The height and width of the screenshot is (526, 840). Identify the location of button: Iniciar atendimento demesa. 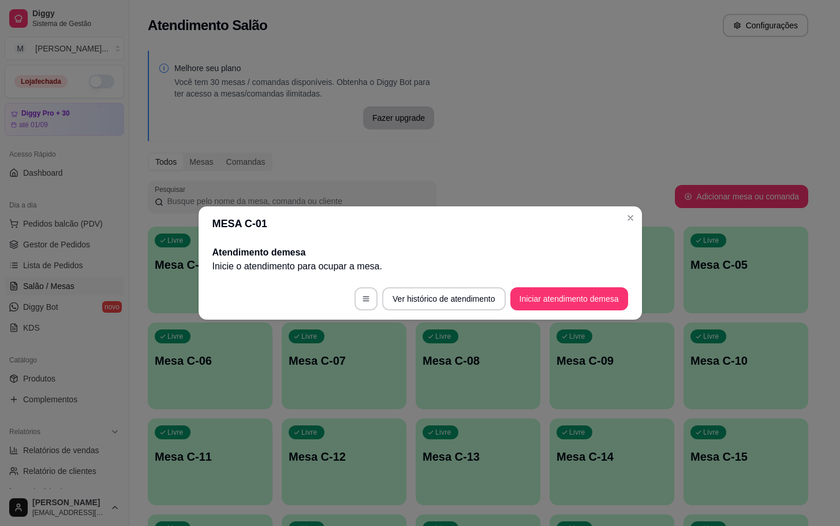
(569, 299).